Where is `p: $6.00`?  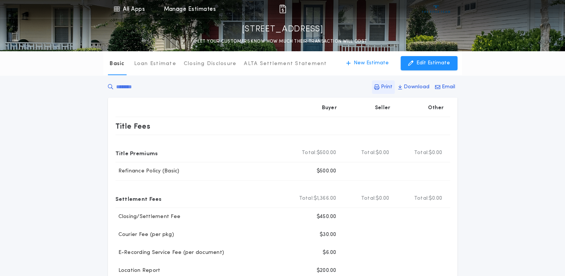 p: $6.00 is located at coordinates (329, 252).